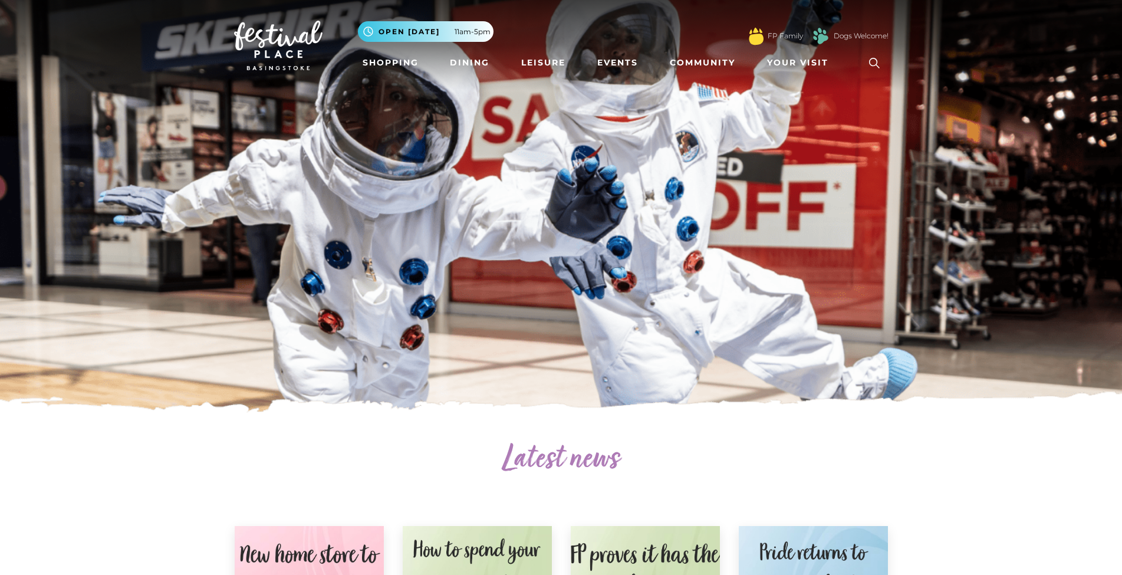 This screenshot has height=575, width=1122. Describe the element at coordinates (801, 63) in the screenshot. I see `a: Your Visit` at that location.